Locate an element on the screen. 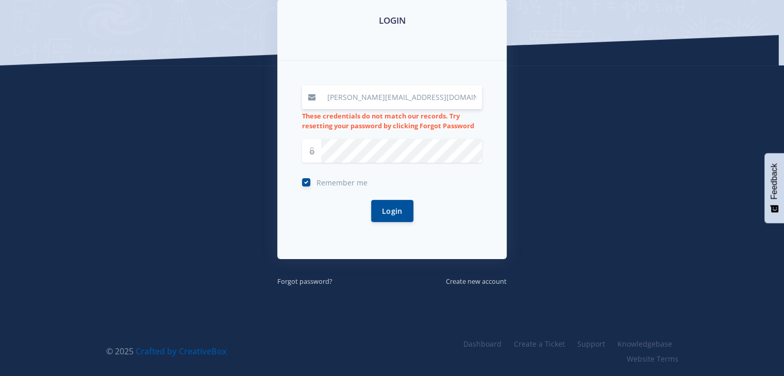 This screenshot has width=784, height=376. a: Create a Ticket is located at coordinates (539, 344).